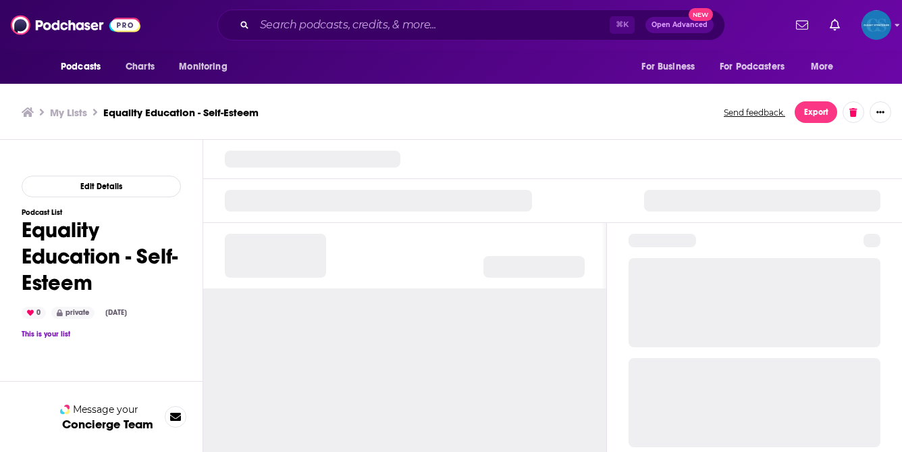 This screenshot has height=452, width=902. Describe the element at coordinates (68, 112) in the screenshot. I see `a: My Lists` at that location.